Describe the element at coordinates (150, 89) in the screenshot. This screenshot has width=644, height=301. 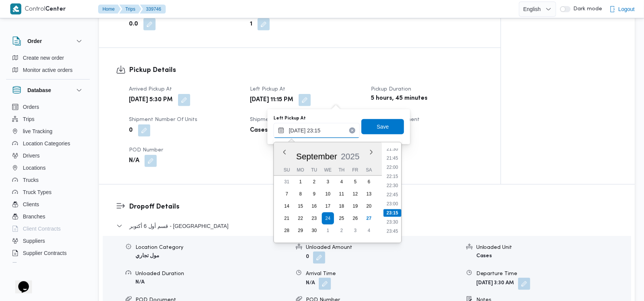
I see `span: Arrived Pickup At` at that location.